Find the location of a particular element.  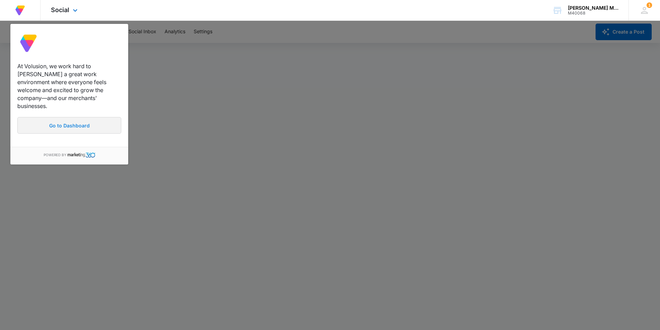

a: Go to Dashboard is located at coordinates (69, 125).